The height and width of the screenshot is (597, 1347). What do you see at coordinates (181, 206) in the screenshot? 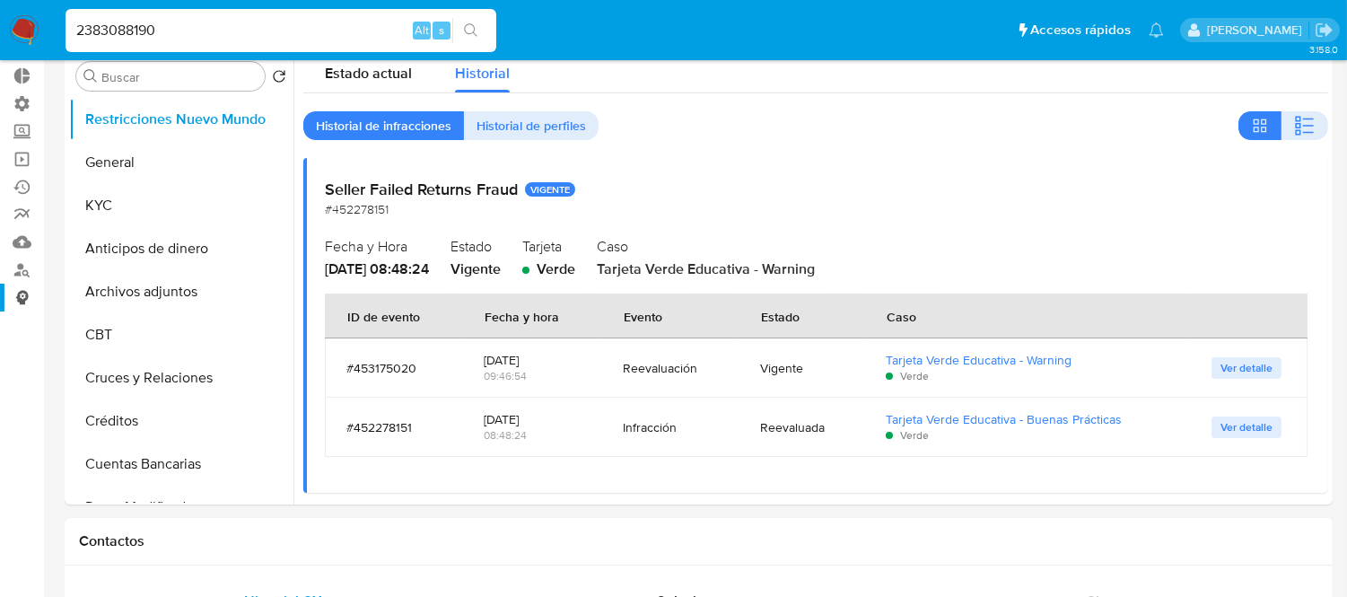
I see `button: KYC` at bounding box center [181, 206].